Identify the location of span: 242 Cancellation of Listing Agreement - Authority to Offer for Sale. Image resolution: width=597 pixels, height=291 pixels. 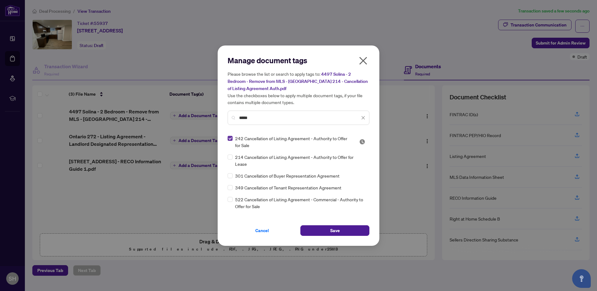
(293, 142).